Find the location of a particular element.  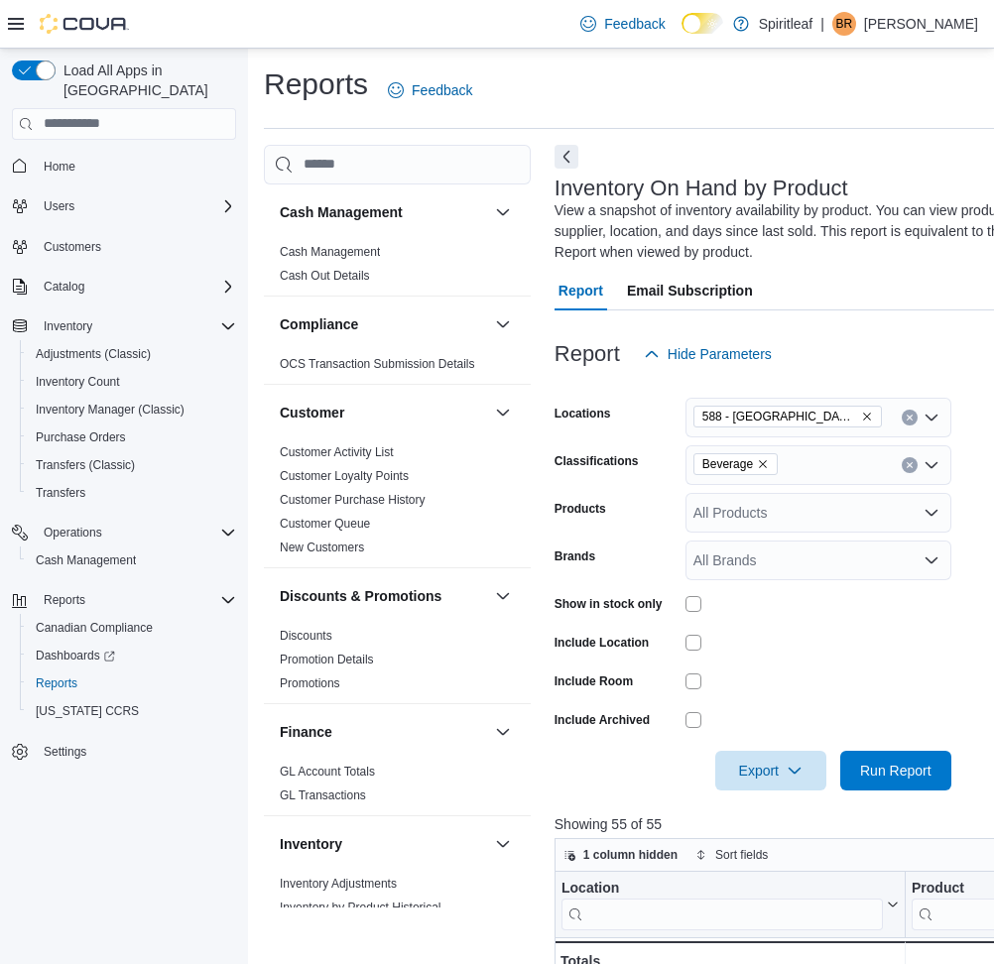

h1: Reports is located at coordinates (315, 84).